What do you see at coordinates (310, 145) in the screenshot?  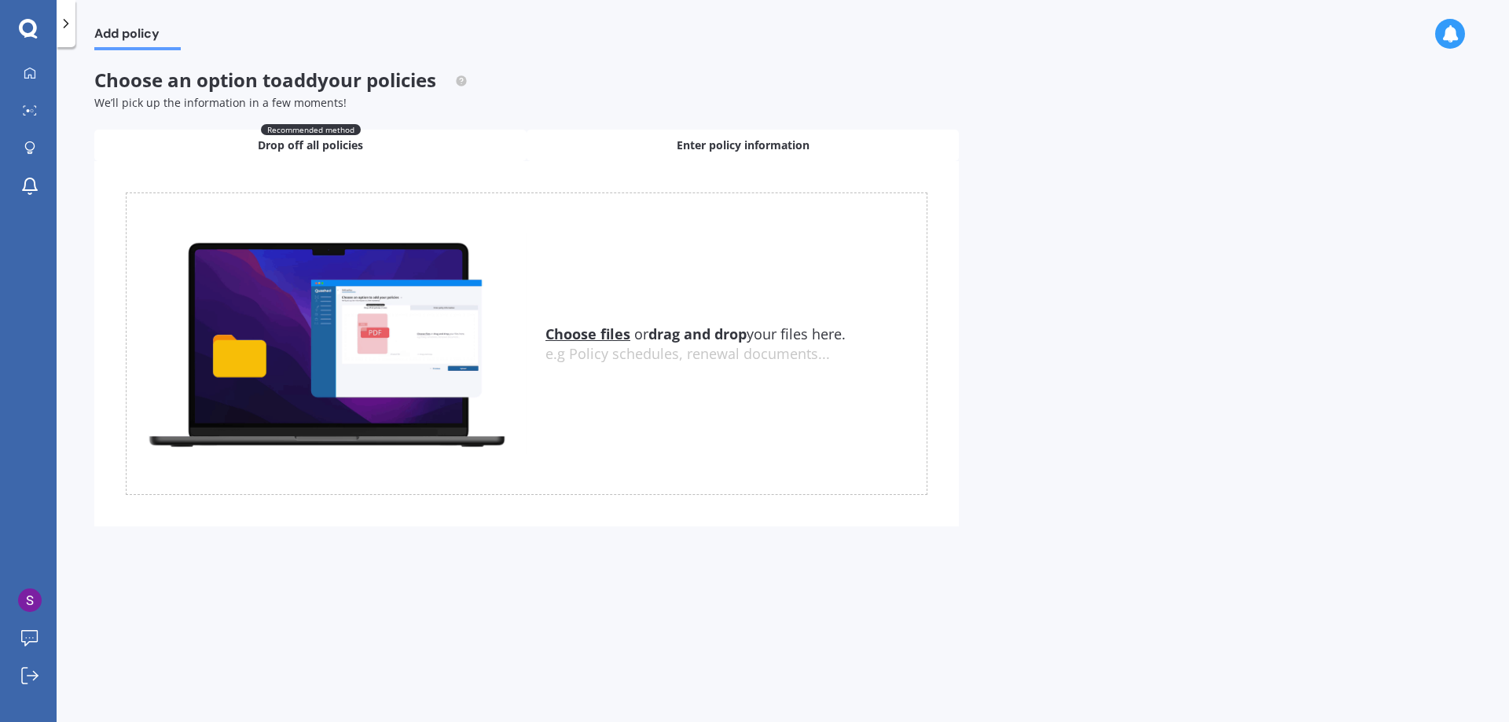 I see `span: Drop off all policies` at bounding box center [310, 145].